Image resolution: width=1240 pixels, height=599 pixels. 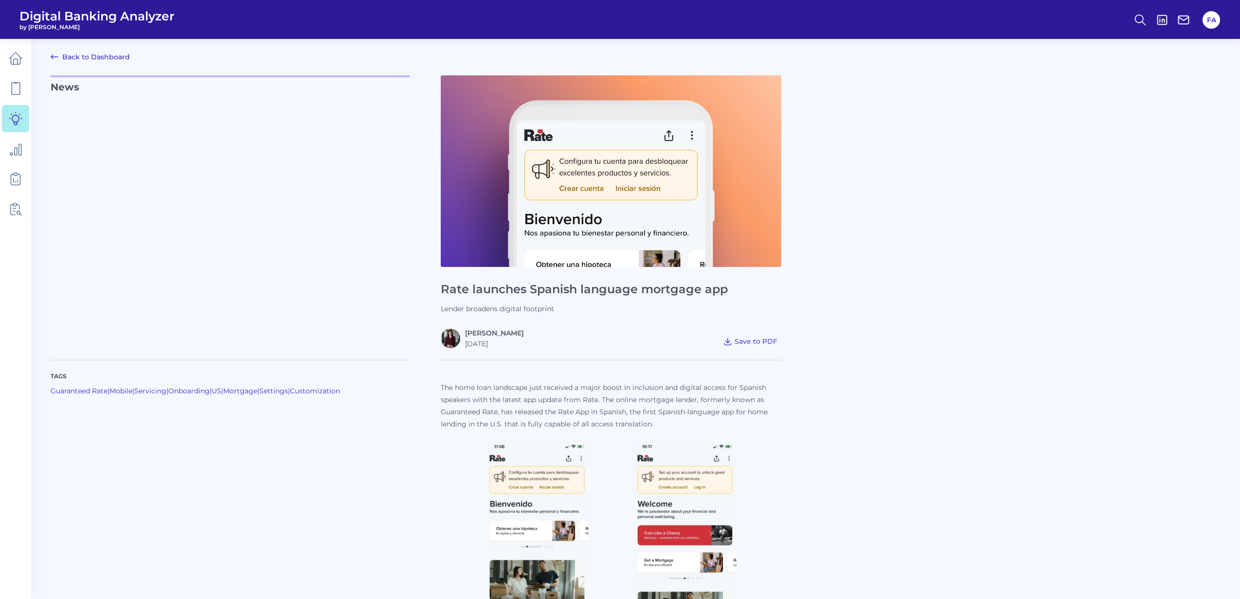 What do you see at coordinates (1211, 20) in the screenshot?
I see `button: FA` at bounding box center [1211, 20].